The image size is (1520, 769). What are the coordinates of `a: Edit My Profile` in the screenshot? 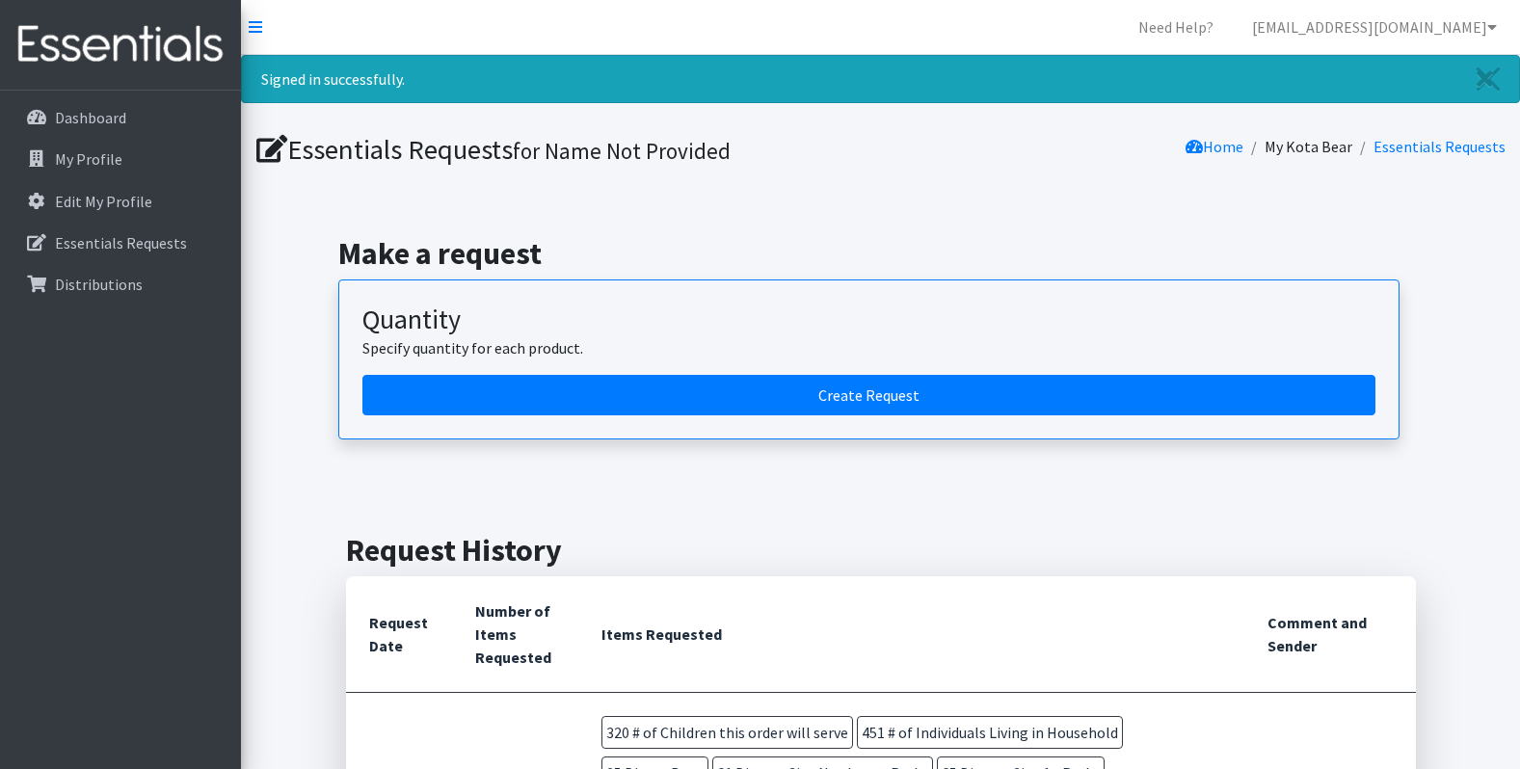 It's located at (120, 201).